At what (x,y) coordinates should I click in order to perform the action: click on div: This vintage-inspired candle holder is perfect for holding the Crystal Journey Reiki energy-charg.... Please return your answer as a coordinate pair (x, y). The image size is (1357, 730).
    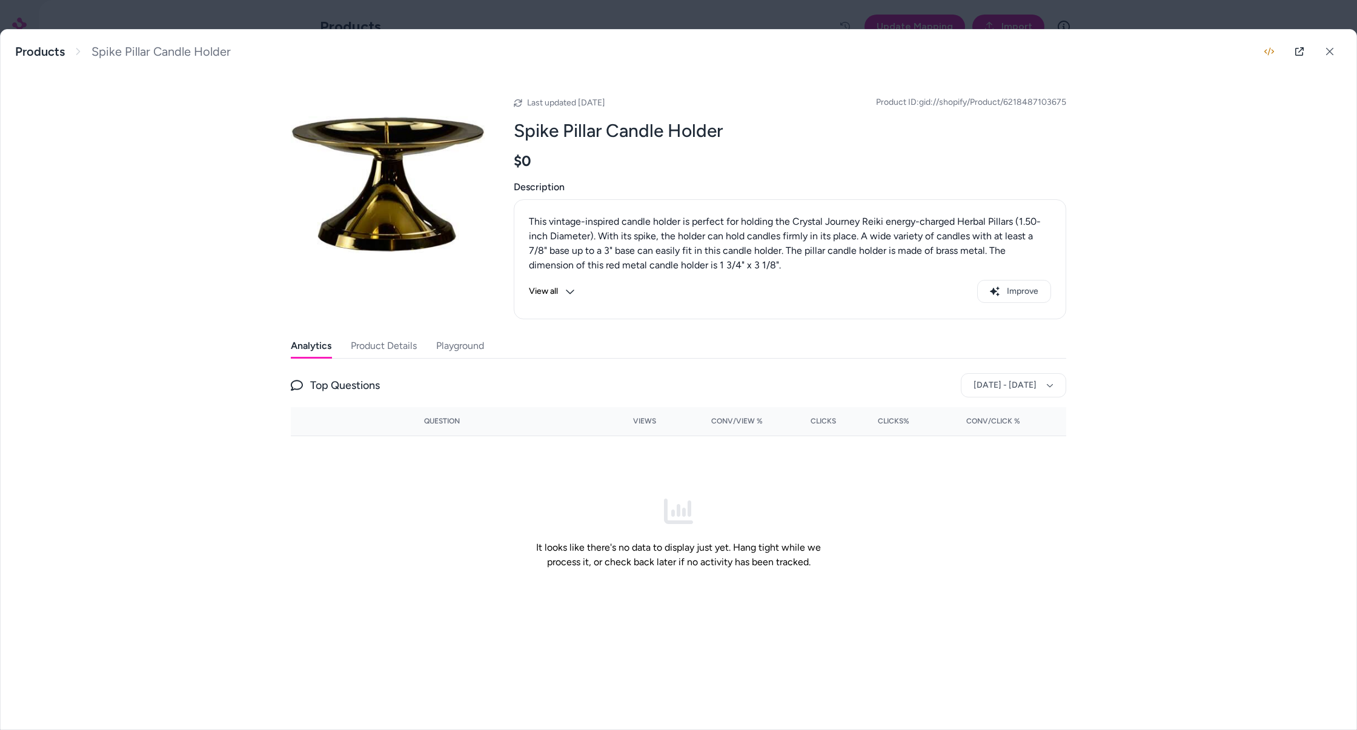
    Looking at the image, I should click on (790, 244).